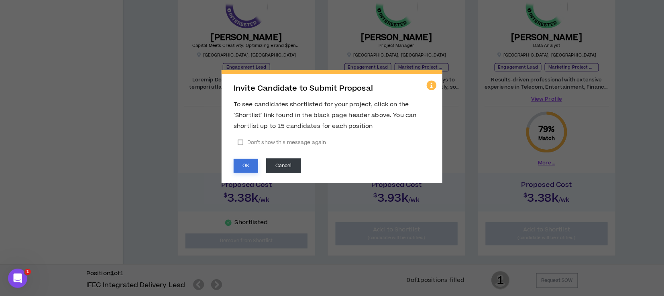 Image resolution: width=664 pixels, height=296 pixels. Describe the element at coordinates (28, 272) in the screenshot. I see `span: 1` at that location.